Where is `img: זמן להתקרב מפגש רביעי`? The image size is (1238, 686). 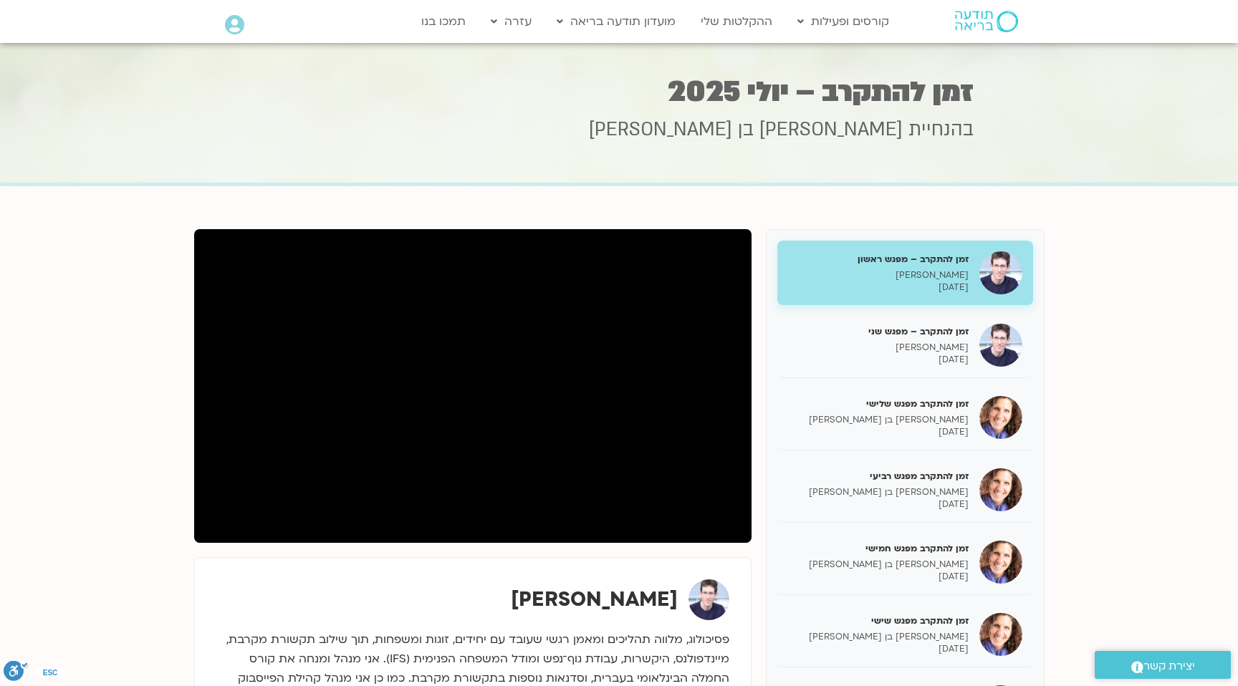
img: זמן להתקרב מפגש רביעי is located at coordinates (1001, 490).